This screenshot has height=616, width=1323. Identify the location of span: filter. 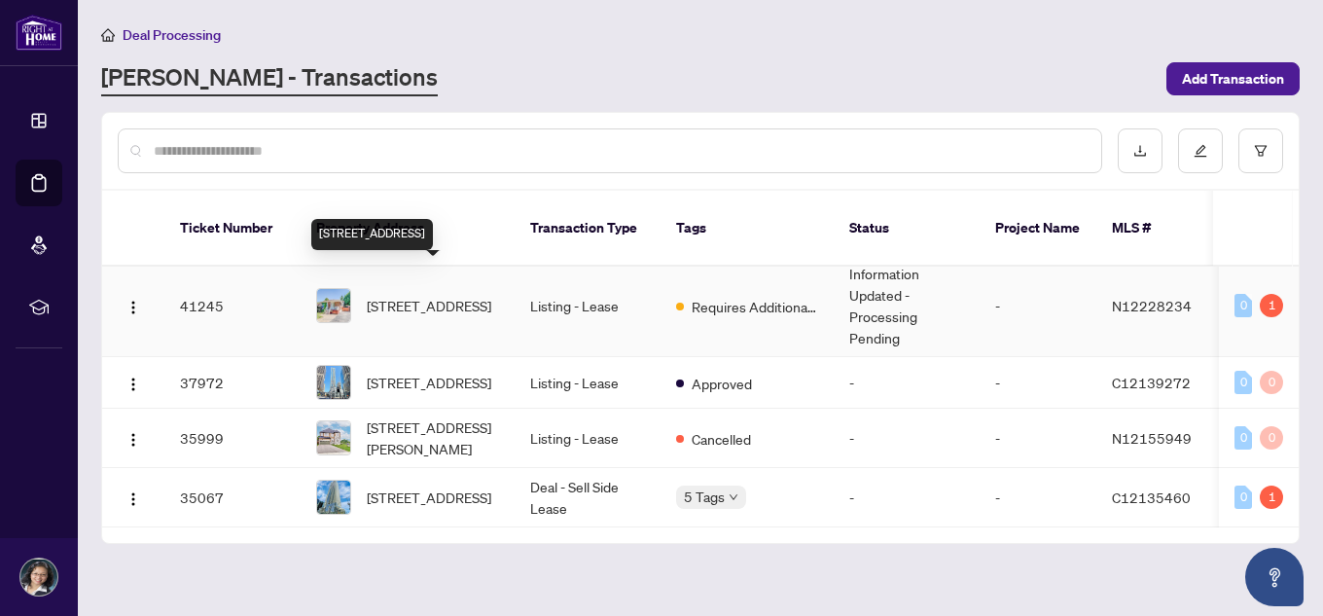
(1261, 151).